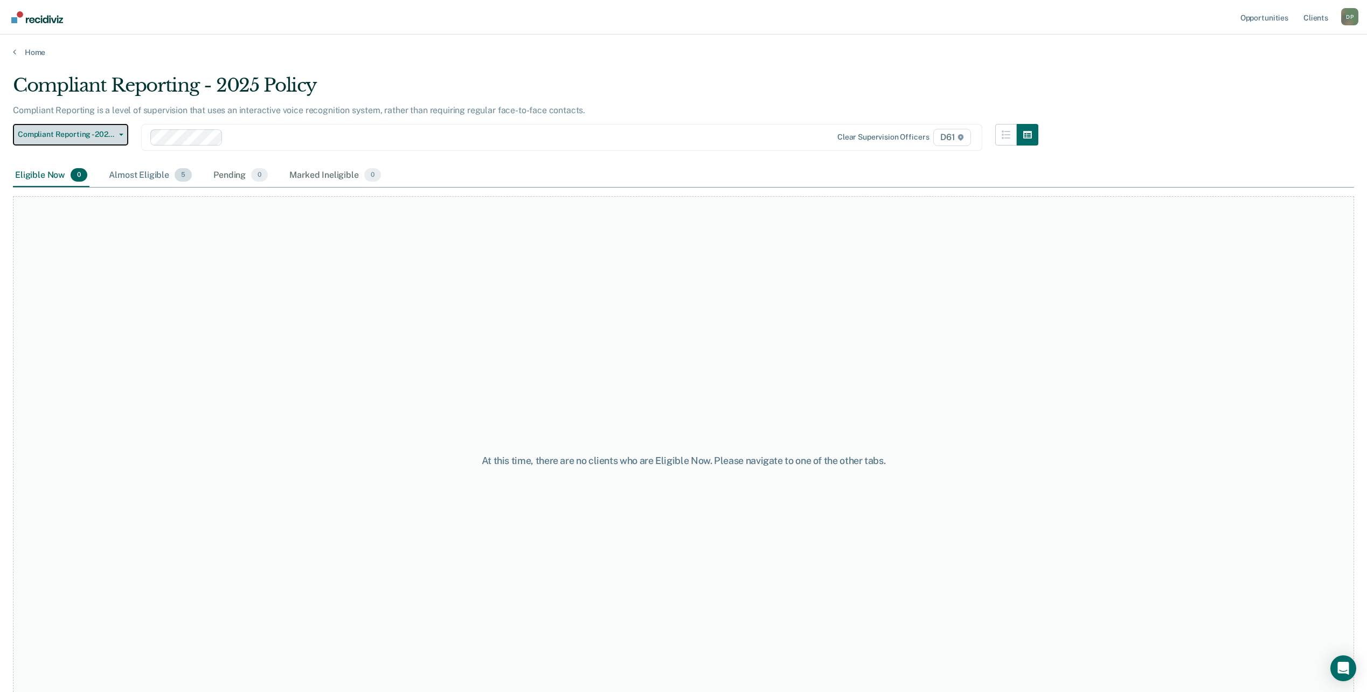 Image resolution: width=1367 pixels, height=692 pixels. Describe the element at coordinates (51, 176) in the screenshot. I see `div: Eligible Now0` at that location.